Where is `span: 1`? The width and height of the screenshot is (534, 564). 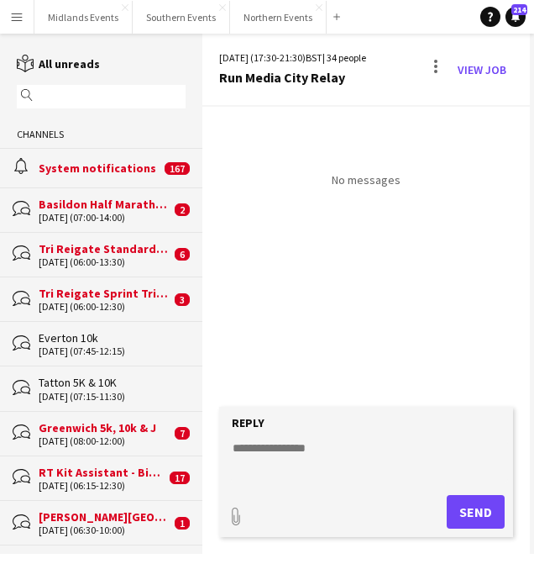
span: 1 is located at coordinates (182, 522).